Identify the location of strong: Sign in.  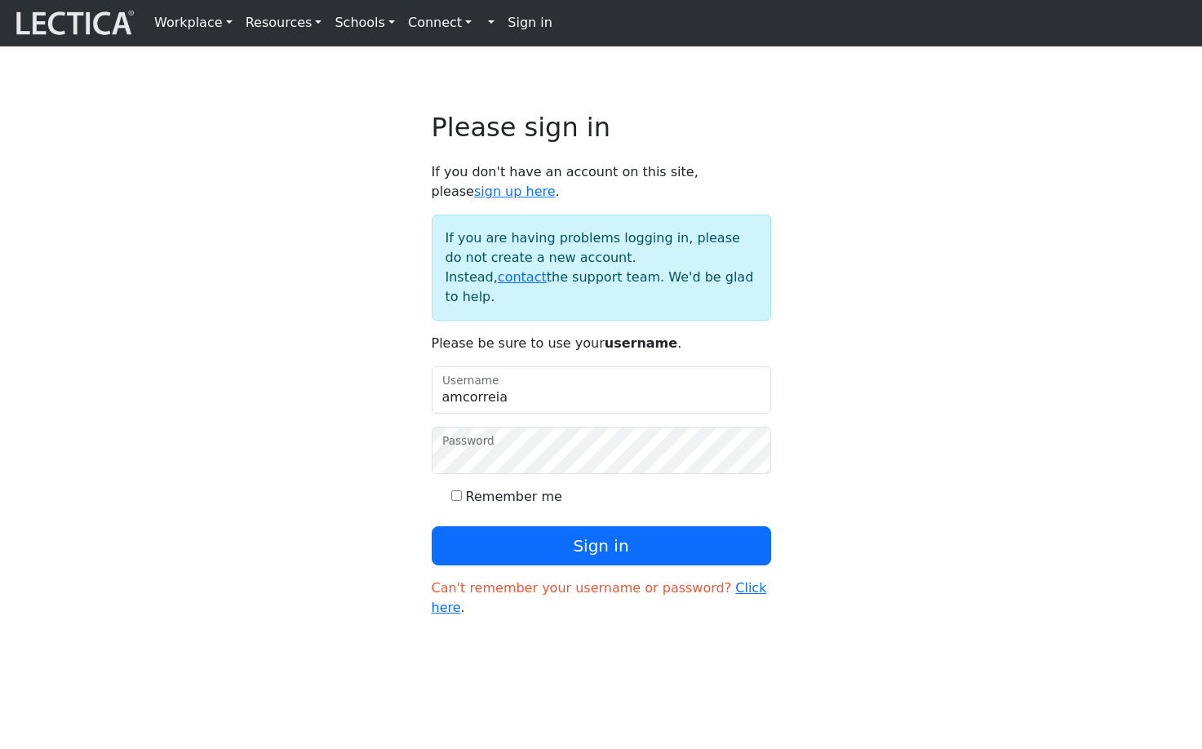
(529, 22).